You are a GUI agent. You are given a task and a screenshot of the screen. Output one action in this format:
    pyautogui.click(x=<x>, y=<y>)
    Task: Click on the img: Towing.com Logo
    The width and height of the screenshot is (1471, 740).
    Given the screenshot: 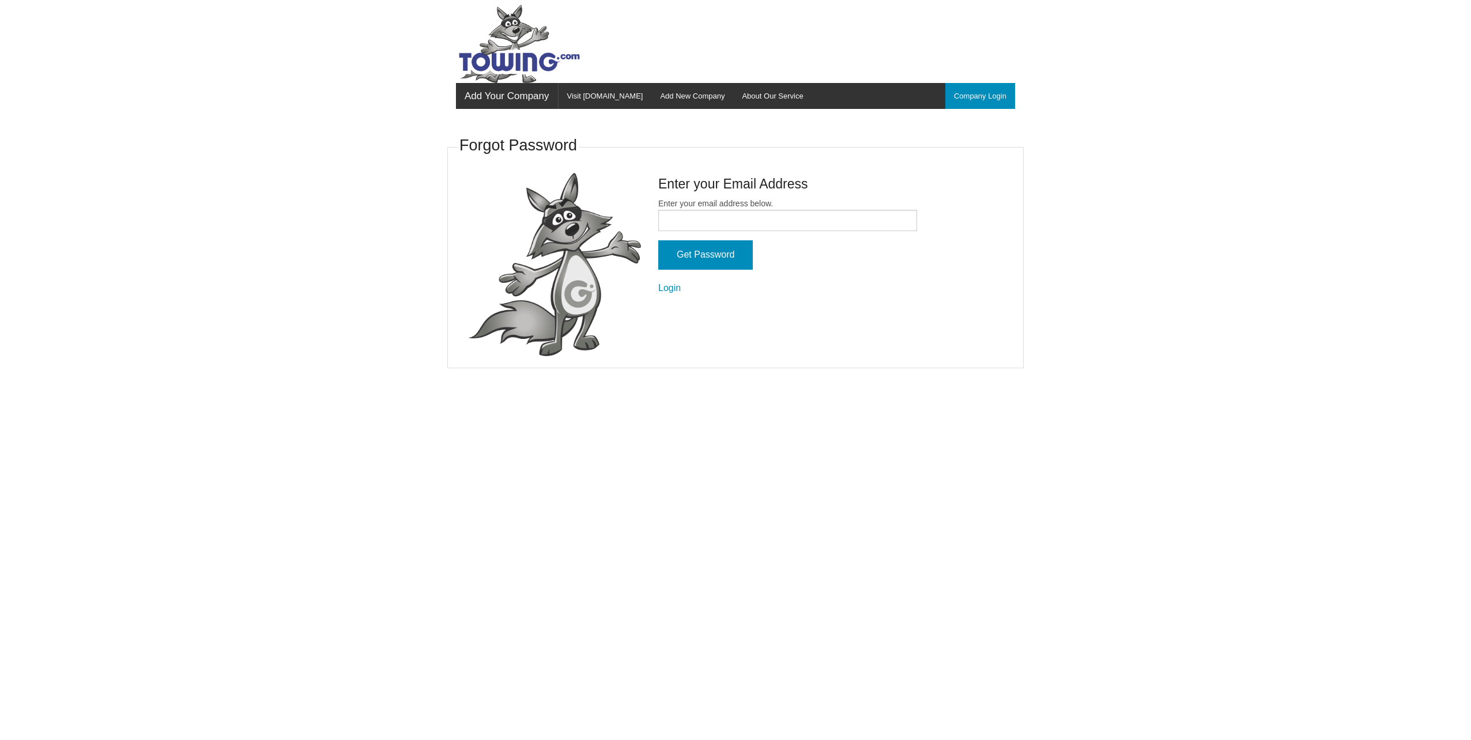 What is the action you would take?
    pyautogui.click(x=519, y=44)
    